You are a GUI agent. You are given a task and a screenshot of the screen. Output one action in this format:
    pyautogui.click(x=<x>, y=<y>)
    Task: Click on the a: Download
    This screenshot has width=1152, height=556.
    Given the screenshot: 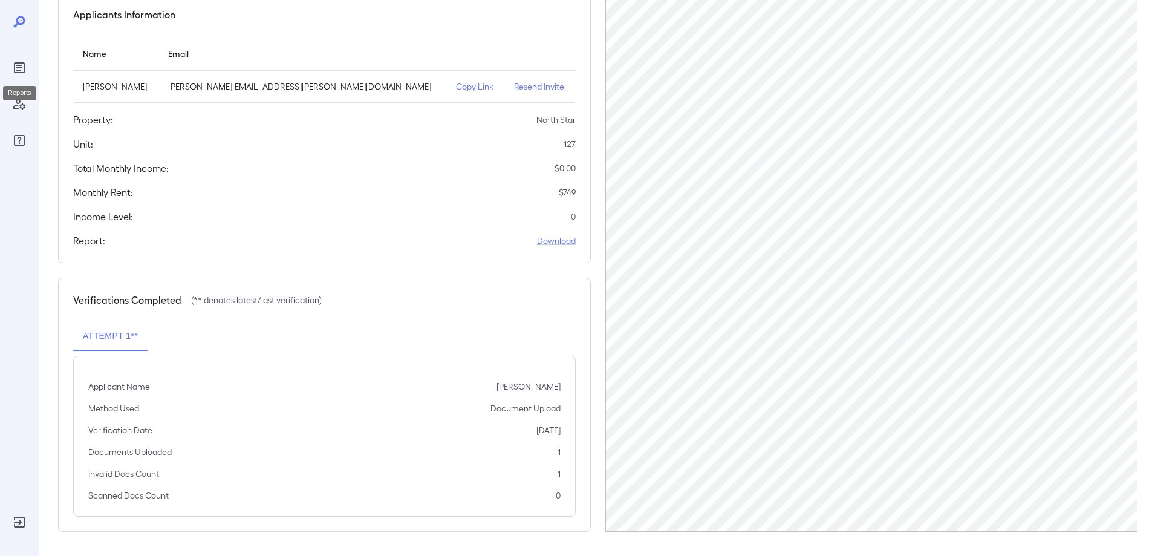 What is the action you would take?
    pyautogui.click(x=556, y=241)
    